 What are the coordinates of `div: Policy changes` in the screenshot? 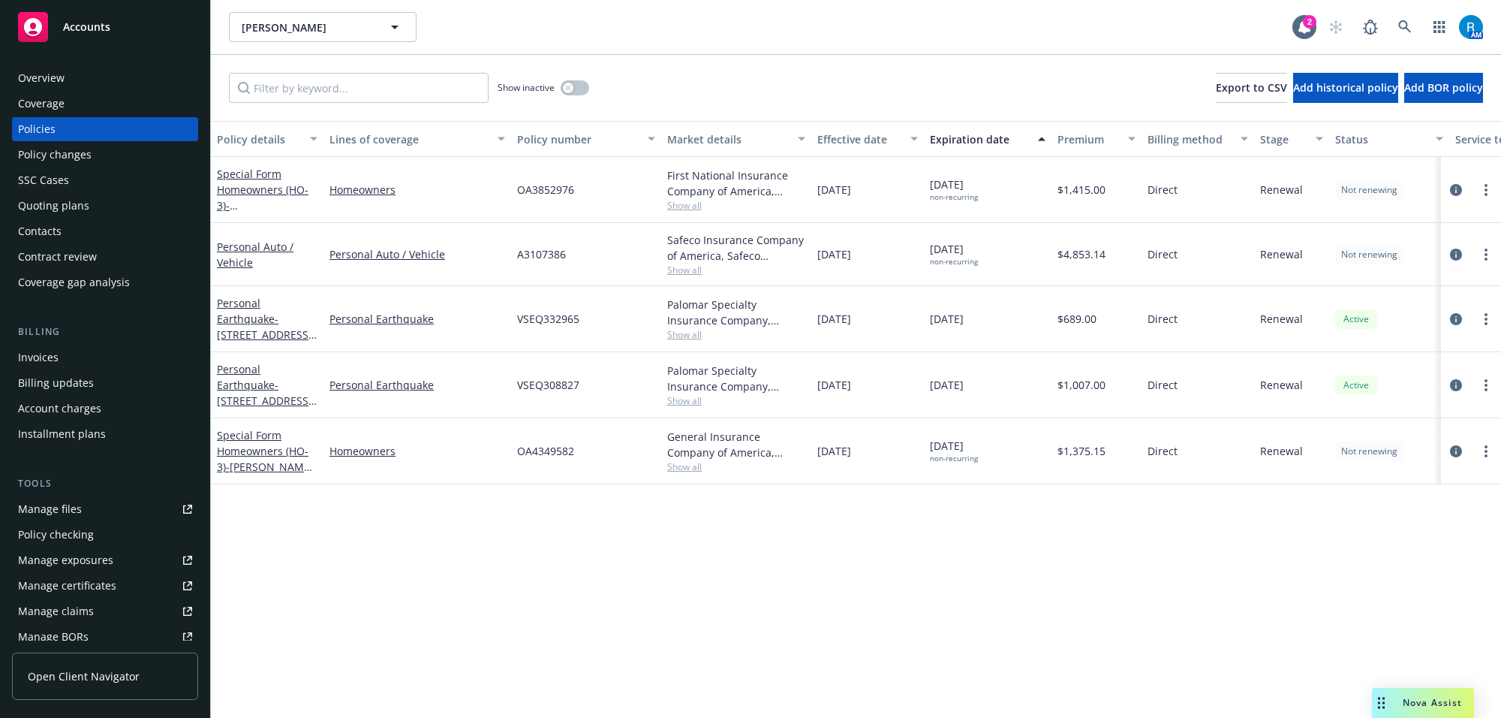 It's located at (55, 155).